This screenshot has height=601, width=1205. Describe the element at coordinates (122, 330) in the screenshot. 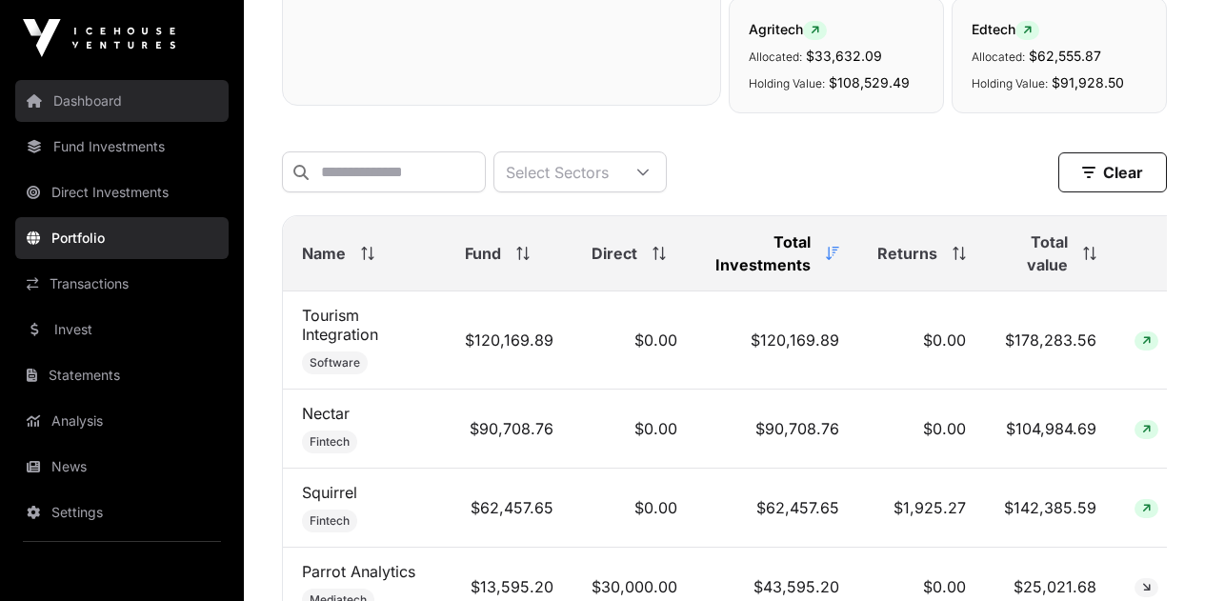

I see `a: Invest` at that location.